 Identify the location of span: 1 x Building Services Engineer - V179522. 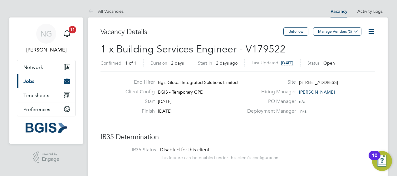
(193, 49).